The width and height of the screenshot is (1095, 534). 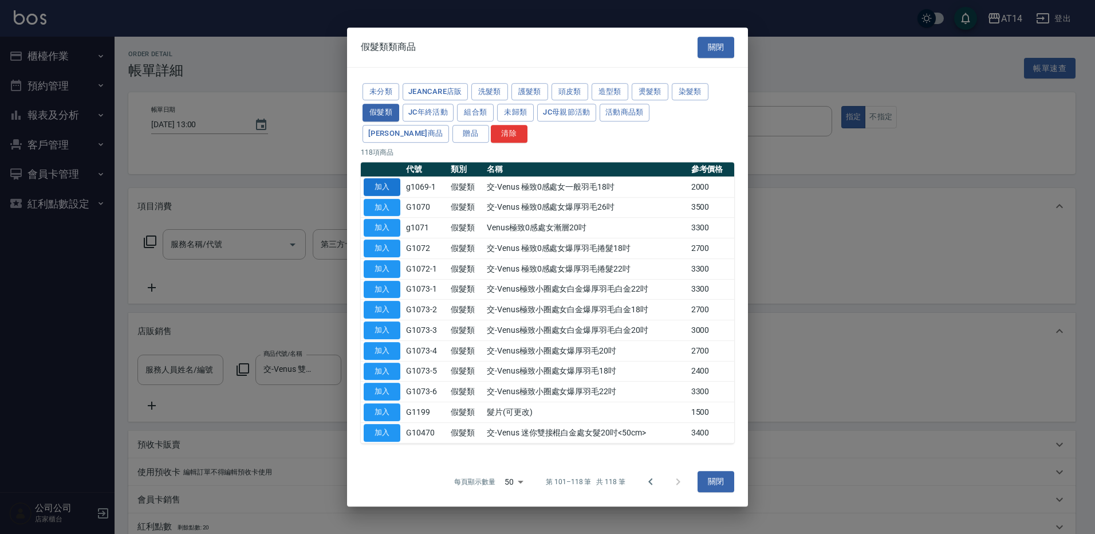 What do you see at coordinates (610, 92) in the screenshot?
I see `button: 造型類` at bounding box center [610, 92].